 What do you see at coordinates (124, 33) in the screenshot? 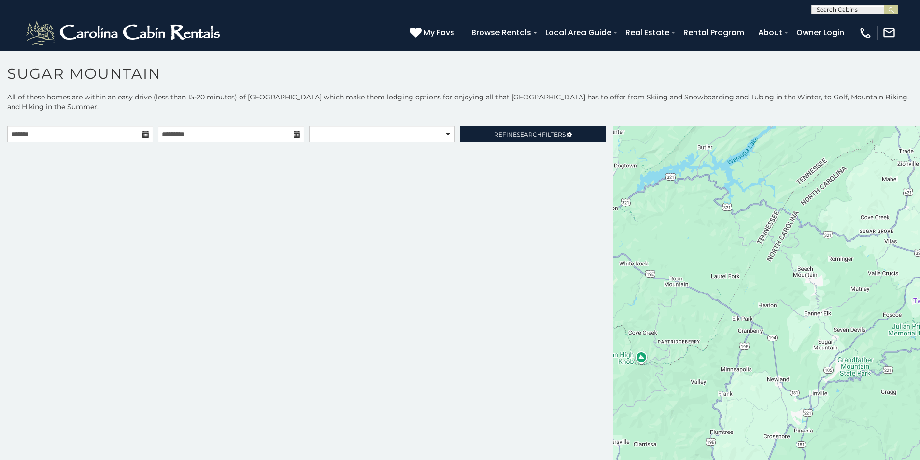
I see `img: White-1-2.png` at bounding box center [124, 33].